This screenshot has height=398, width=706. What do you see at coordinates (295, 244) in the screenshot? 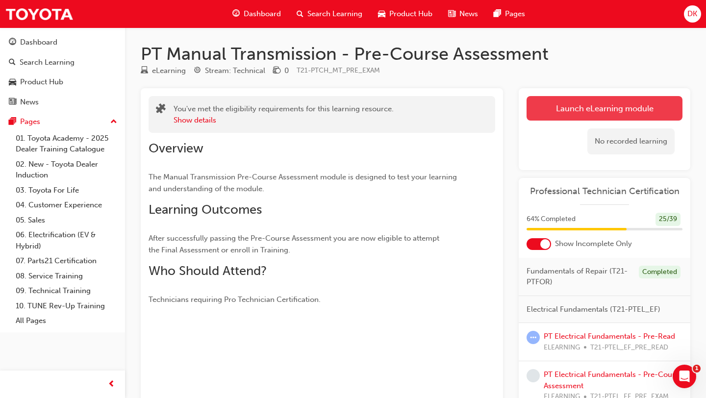
I see `span: After successfully passing the Pre-Course Assessment you are now eligible to attempt the Final As...` at bounding box center [295, 244].